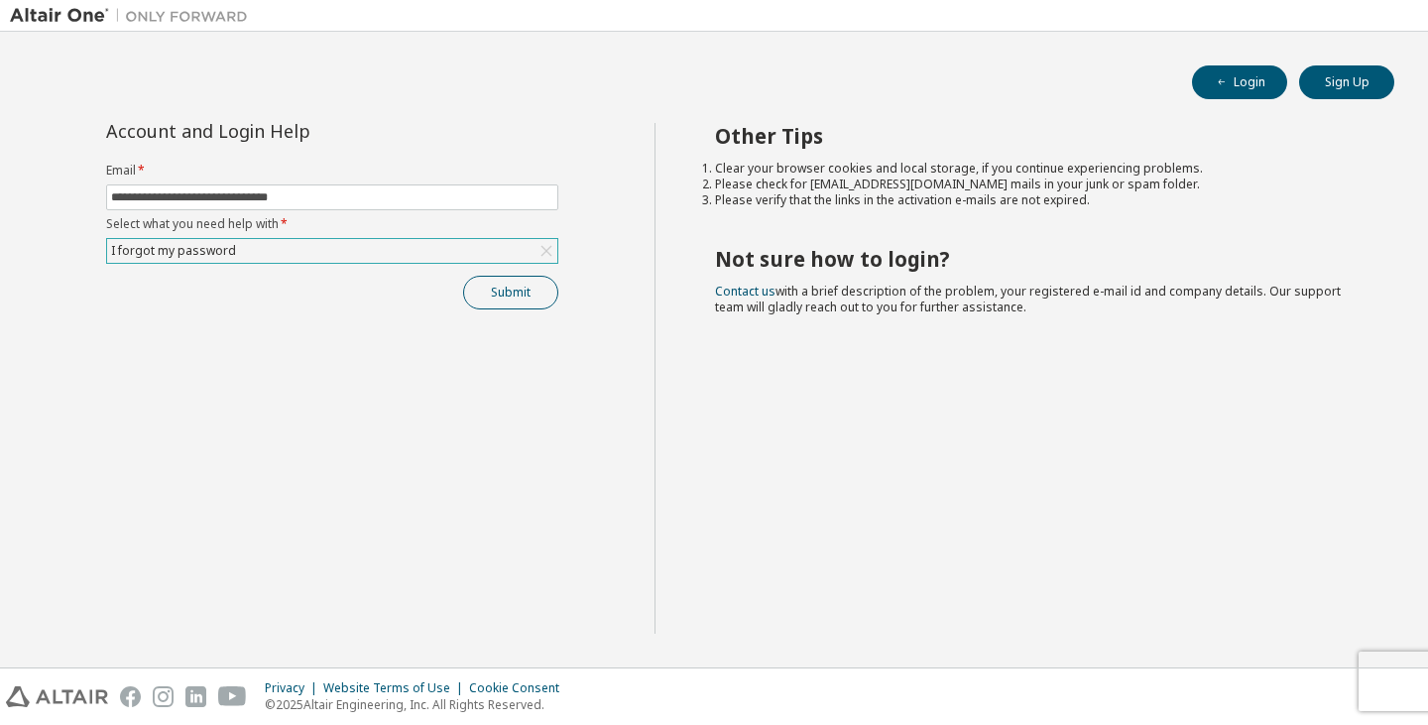  Describe the element at coordinates (1028, 299) in the screenshot. I see `span: with a brief description of the problem, your registered e-mail id and company details. Our suppo...` at that location.